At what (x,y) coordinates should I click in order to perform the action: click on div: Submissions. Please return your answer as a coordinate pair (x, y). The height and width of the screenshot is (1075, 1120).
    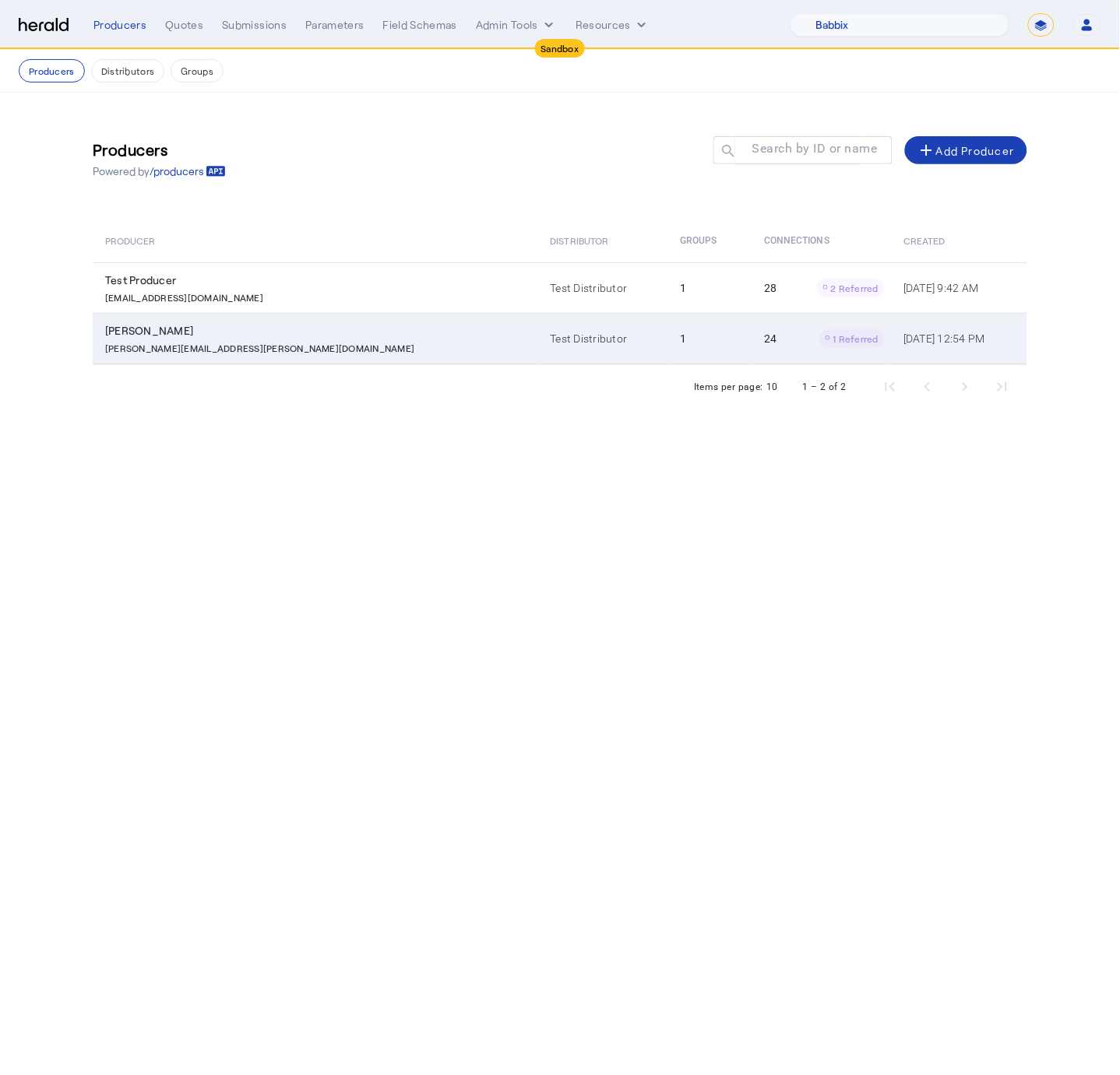
    Looking at the image, I should click on (254, 25).